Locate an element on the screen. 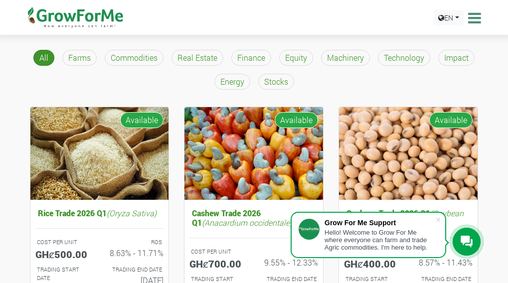  p: Farms is located at coordinates (79, 58).